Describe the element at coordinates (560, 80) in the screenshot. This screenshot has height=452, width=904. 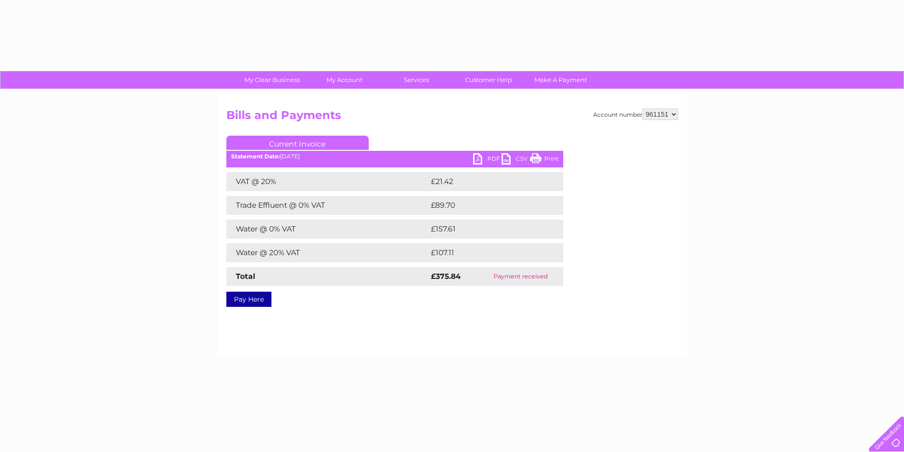
I see `a: Make A Payment` at that location.